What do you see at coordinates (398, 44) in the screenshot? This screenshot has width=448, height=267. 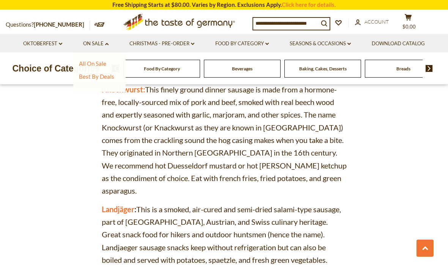 I see `a: Download Catalog` at bounding box center [398, 44].